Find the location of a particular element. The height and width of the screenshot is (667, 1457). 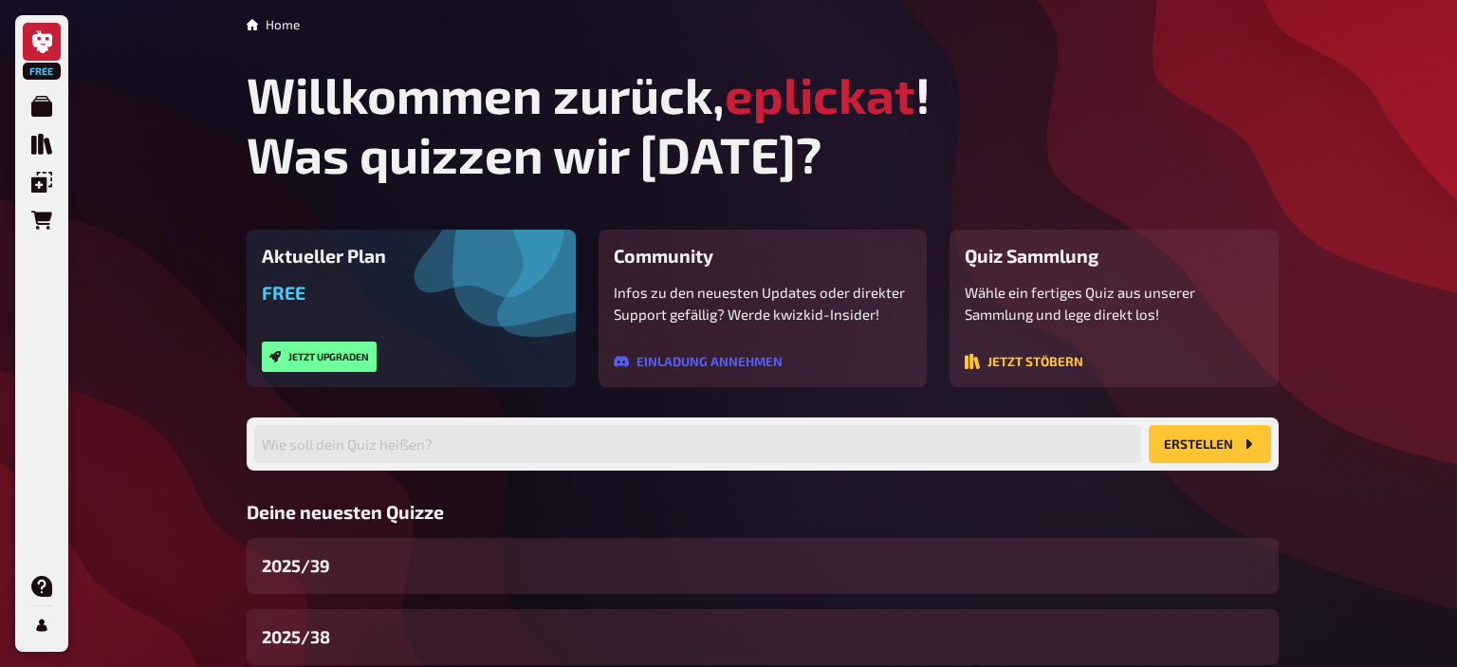

button: Jetzt stöbern is located at coordinates (1023, 361).